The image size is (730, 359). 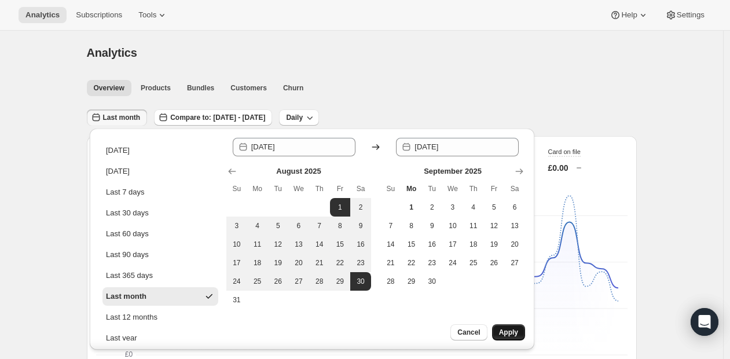 I want to click on div: Last year, so click(x=121, y=338).